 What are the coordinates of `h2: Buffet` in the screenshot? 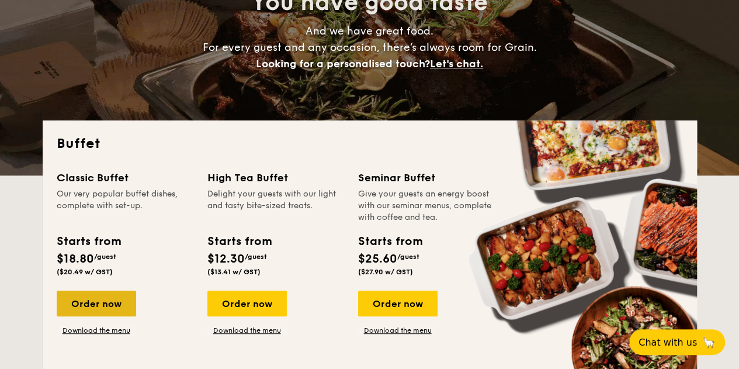 It's located at (370, 144).